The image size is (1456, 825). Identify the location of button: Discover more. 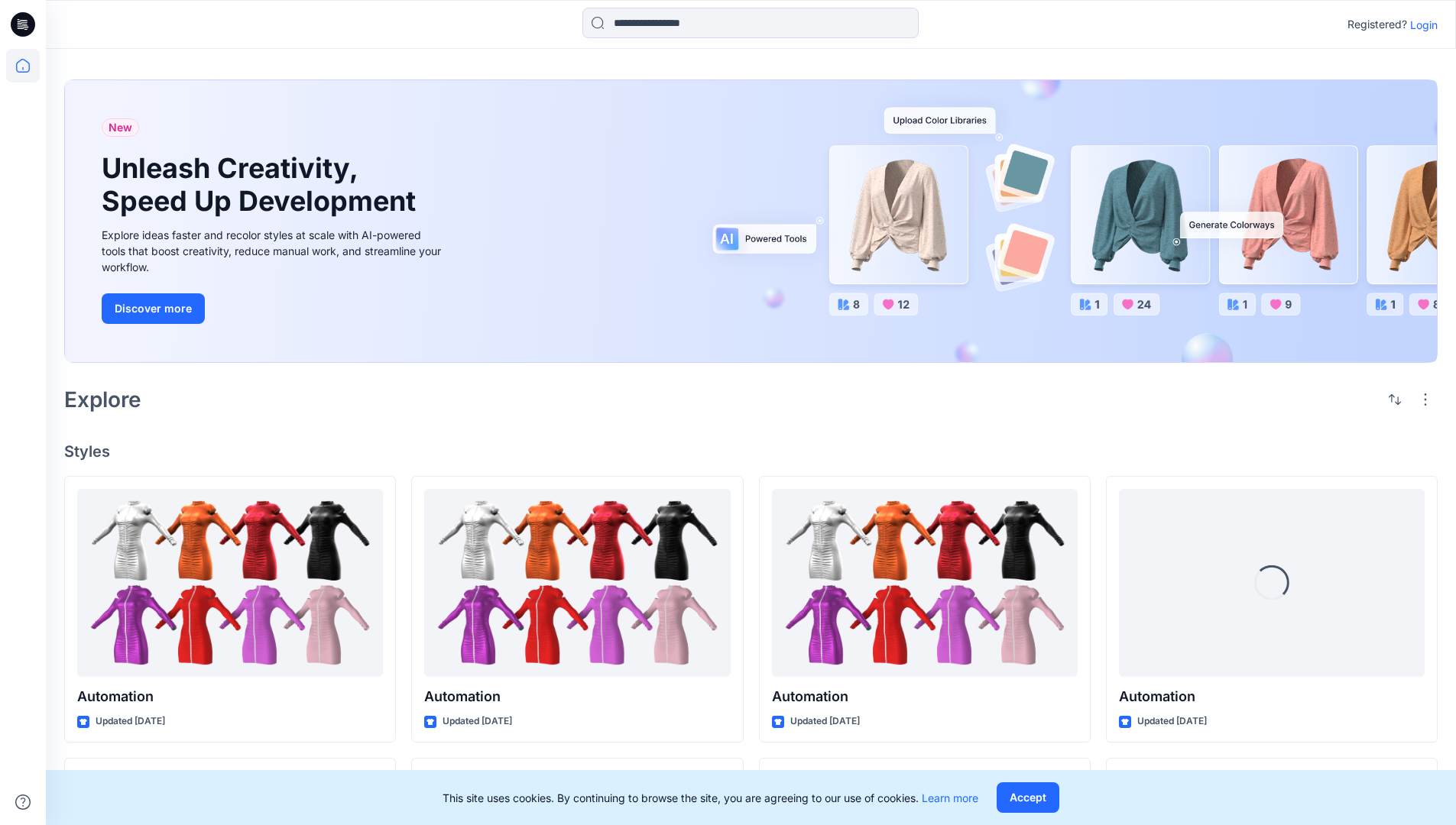
(153, 309).